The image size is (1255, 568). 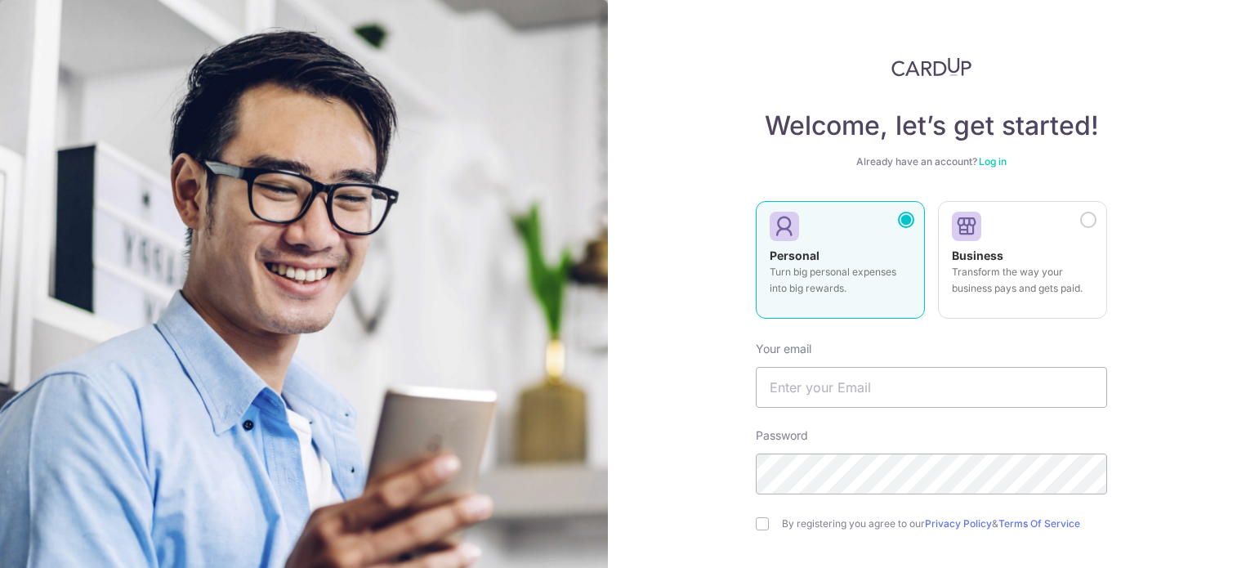 I want to click on strong: Personal, so click(x=794, y=255).